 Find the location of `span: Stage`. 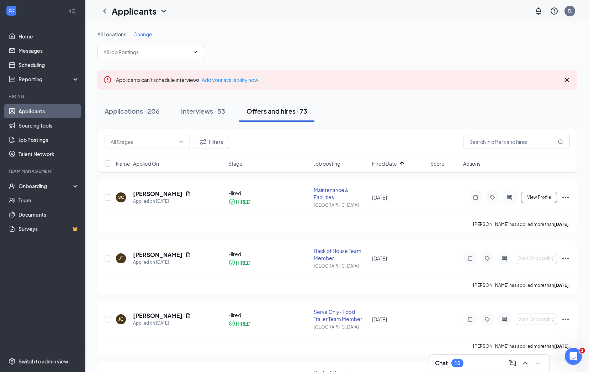

span: Stage is located at coordinates (236, 163).